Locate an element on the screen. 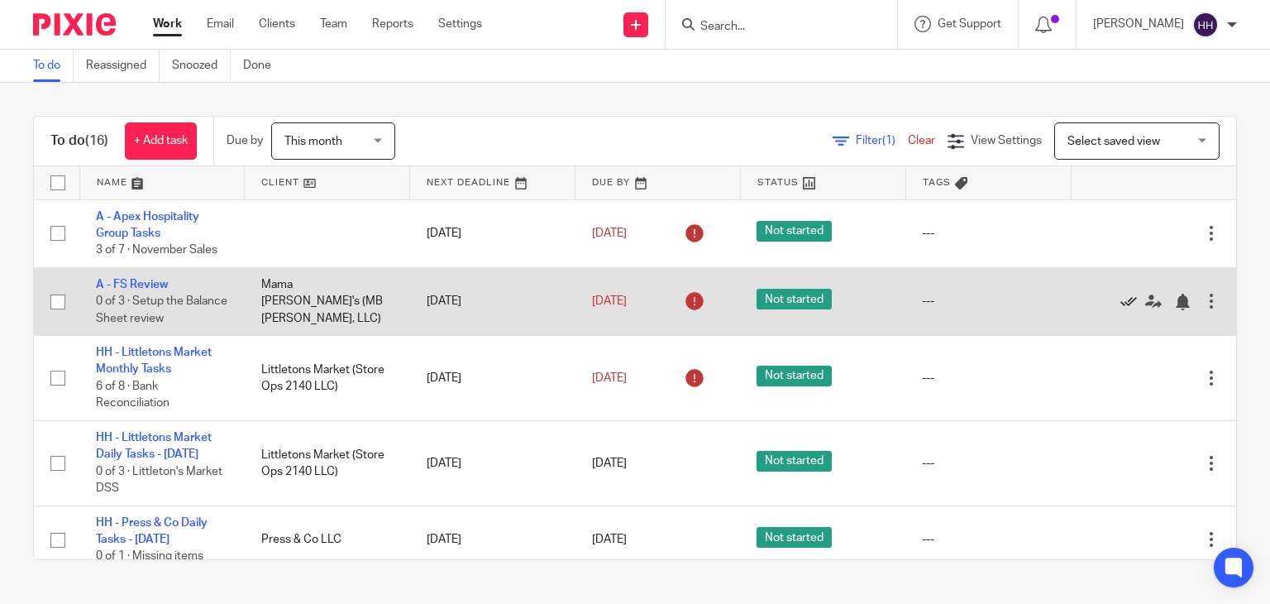  span: (1) is located at coordinates (889, 141).